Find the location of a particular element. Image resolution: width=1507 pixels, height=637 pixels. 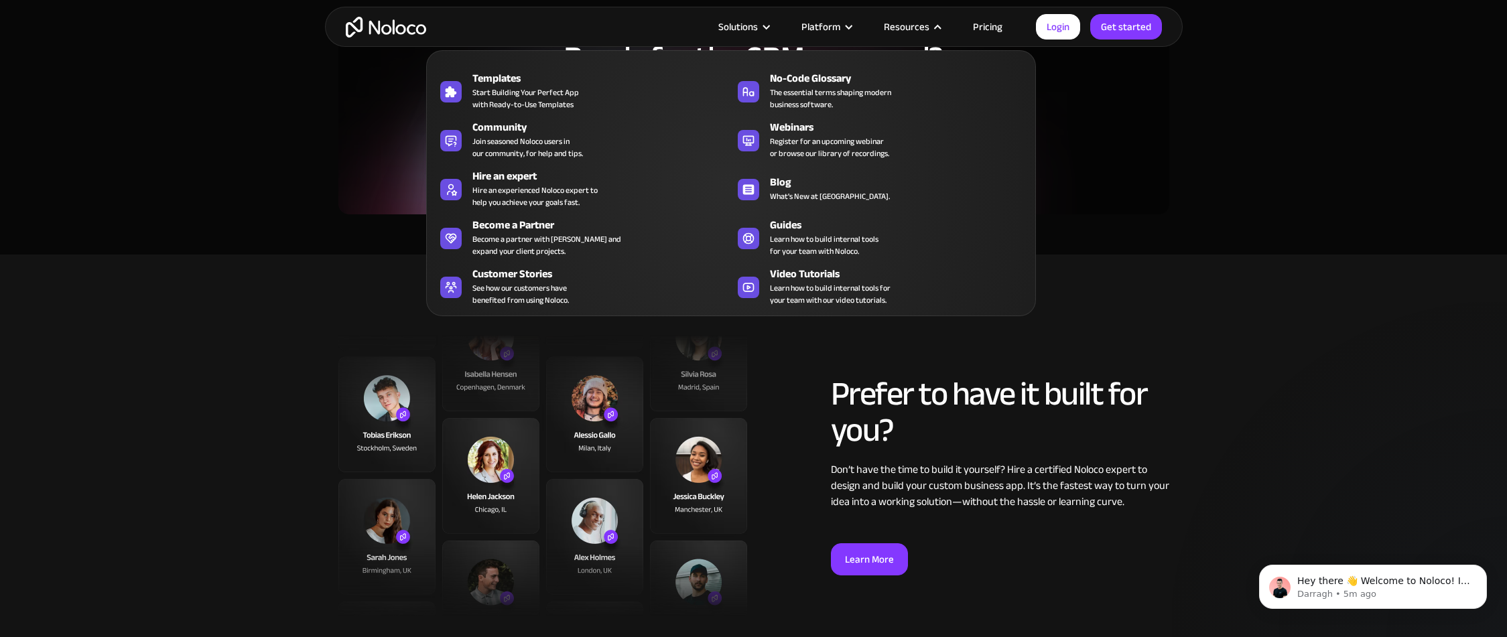

a: Learn More is located at coordinates (869, 560).